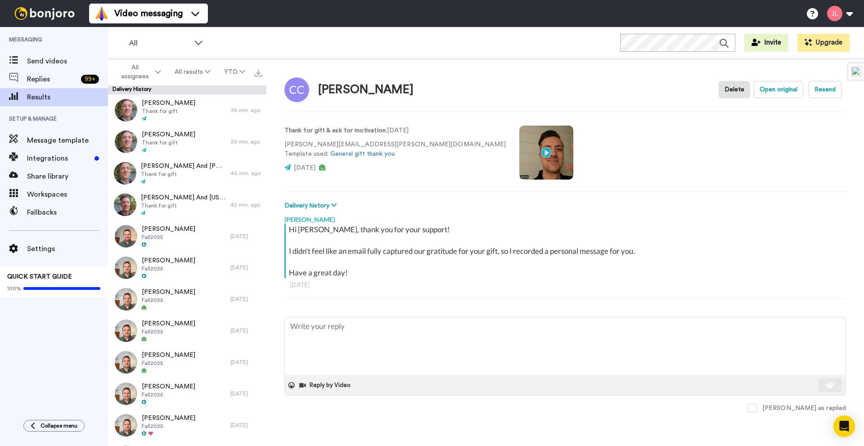 The image size is (864, 446). I want to click on button: YTD, so click(235, 72).